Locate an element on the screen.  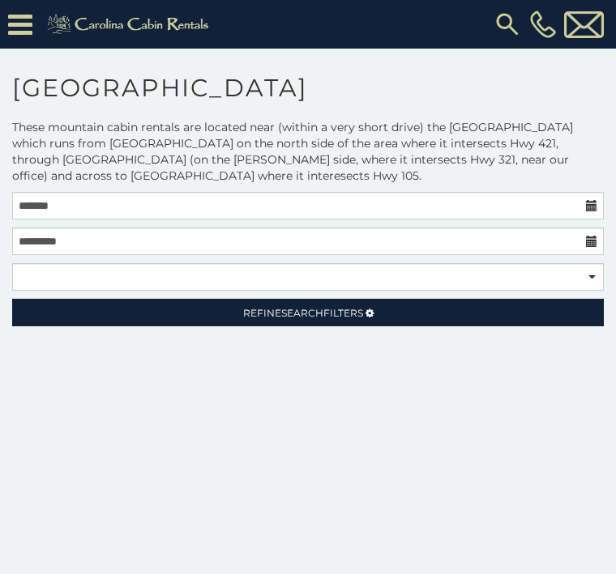
a: RefineSearchFilters is located at coordinates (308, 313).